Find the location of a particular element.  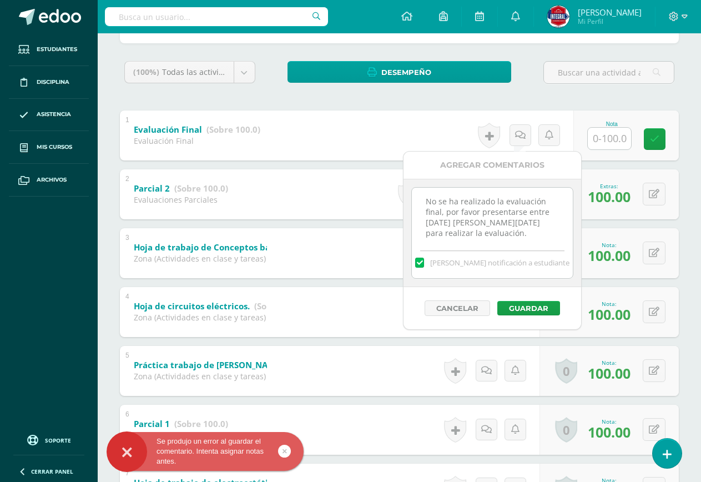

a: Disciplina is located at coordinates (49, 82).